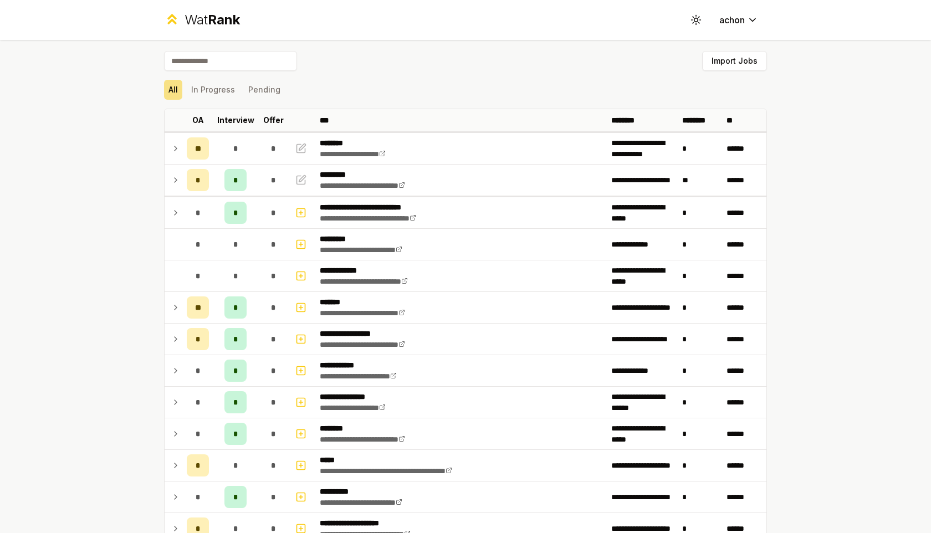  What do you see at coordinates (212, 20) in the screenshot?
I see `div: Wat` at bounding box center [212, 20].